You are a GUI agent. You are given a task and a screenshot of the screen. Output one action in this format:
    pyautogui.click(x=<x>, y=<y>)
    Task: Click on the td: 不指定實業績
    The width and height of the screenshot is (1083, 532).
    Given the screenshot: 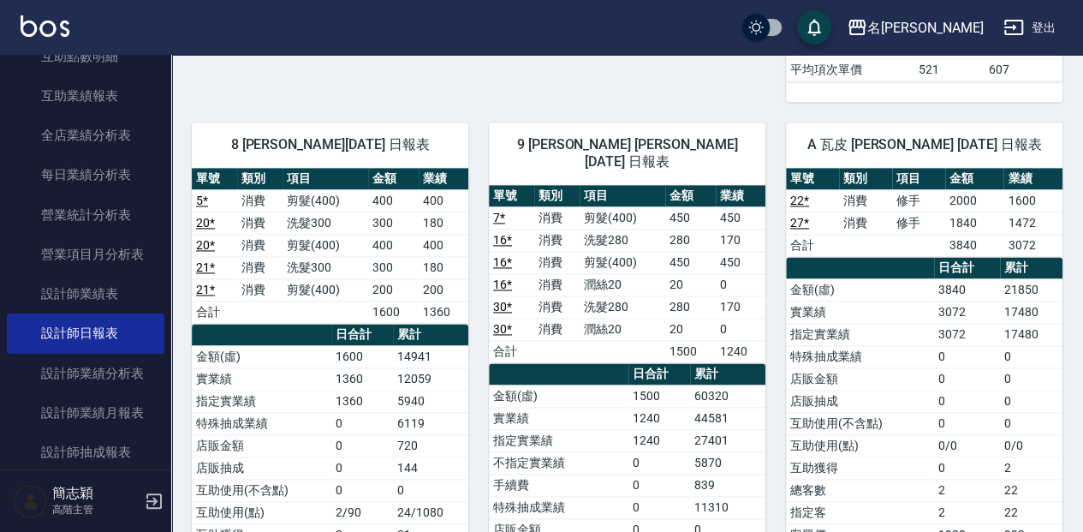 What is the action you would take?
    pyautogui.click(x=558, y=462)
    